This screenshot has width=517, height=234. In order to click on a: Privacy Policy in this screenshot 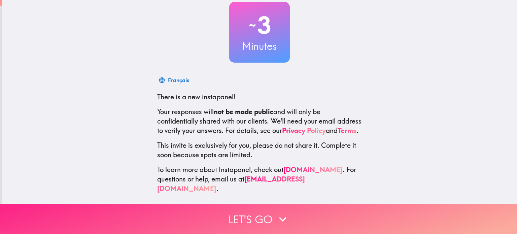, I will do `click(304, 130)`.